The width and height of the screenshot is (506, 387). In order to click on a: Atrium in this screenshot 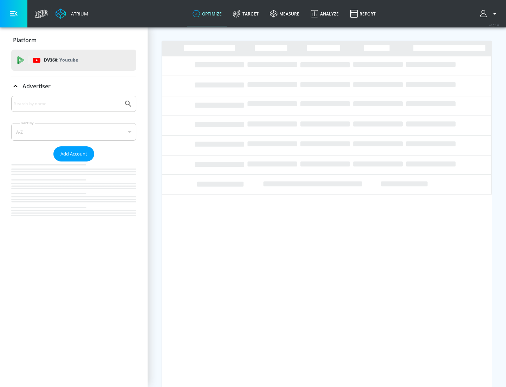, I will do `click(72, 14)`.